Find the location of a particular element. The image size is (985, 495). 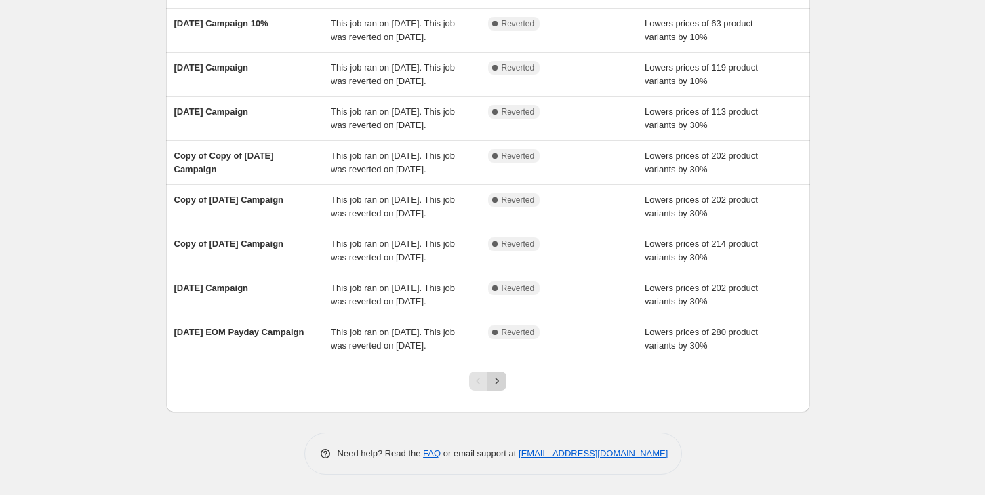

span: or email support at is located at coordinates (479, 453).